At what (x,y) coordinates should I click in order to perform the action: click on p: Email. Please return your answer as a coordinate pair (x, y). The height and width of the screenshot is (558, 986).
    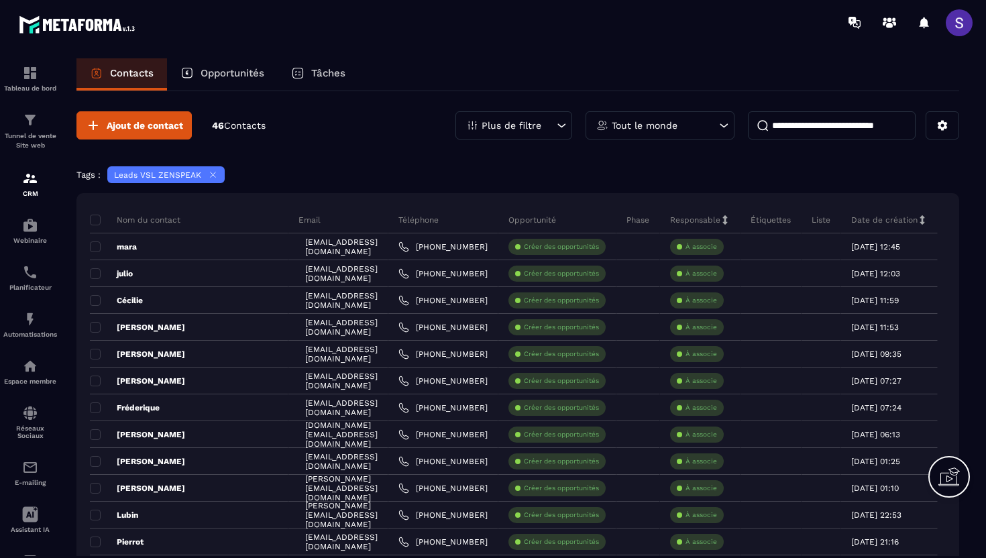
    Looking at the image, I should click on (309, 220).